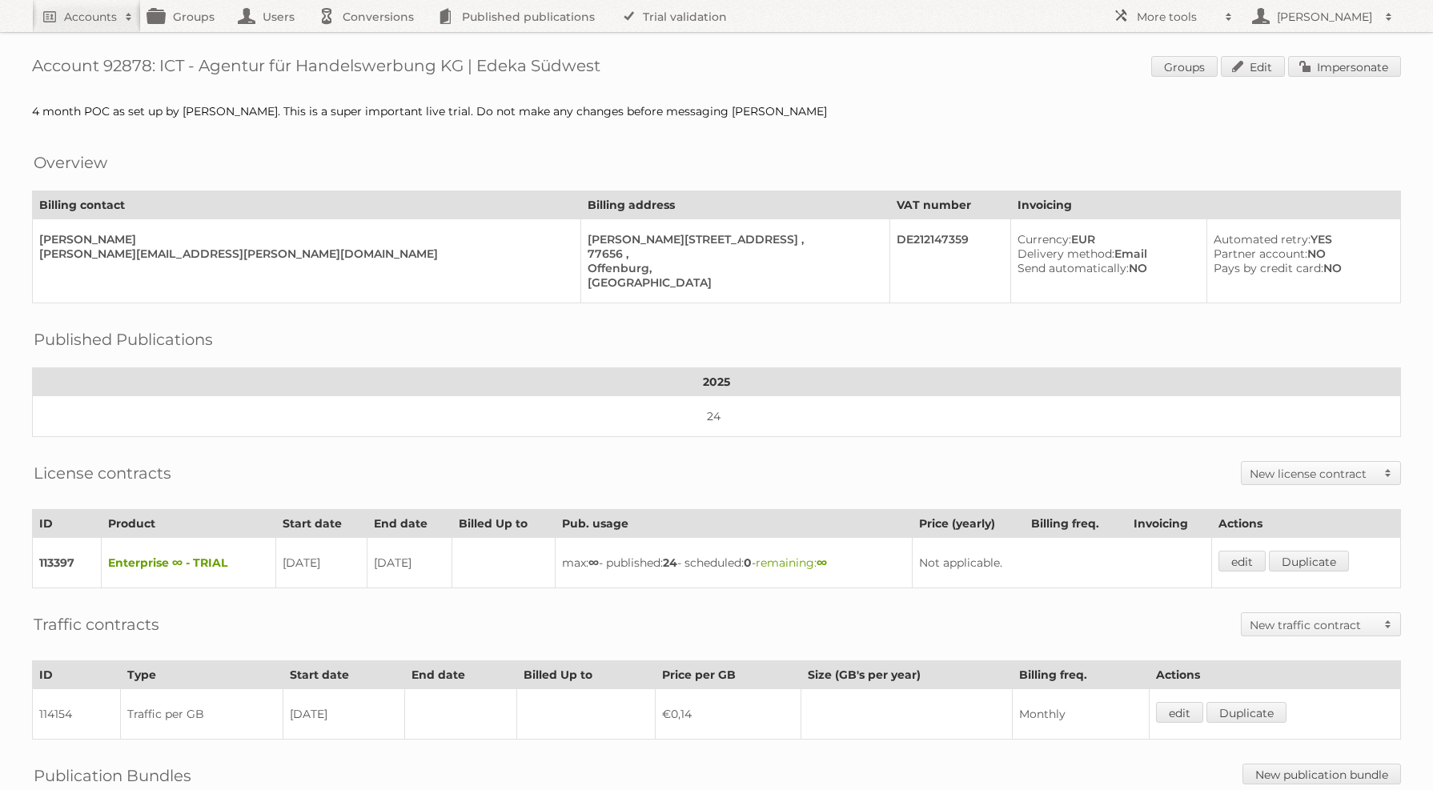  I want to click on th: VAT number, so click(951, 205).